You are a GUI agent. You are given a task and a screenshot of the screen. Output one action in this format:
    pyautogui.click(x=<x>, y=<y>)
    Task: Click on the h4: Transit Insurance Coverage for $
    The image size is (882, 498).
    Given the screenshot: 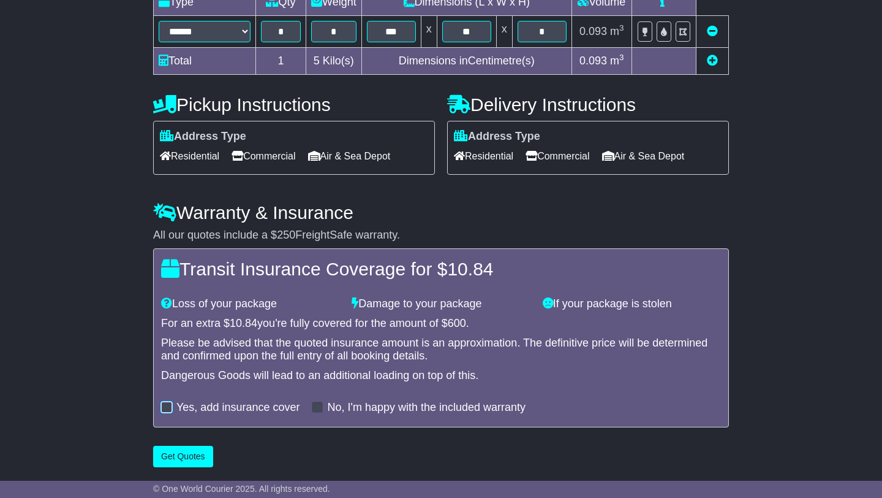 What is the action you would take?
    pyautogui.click(x=441, y=268)
    